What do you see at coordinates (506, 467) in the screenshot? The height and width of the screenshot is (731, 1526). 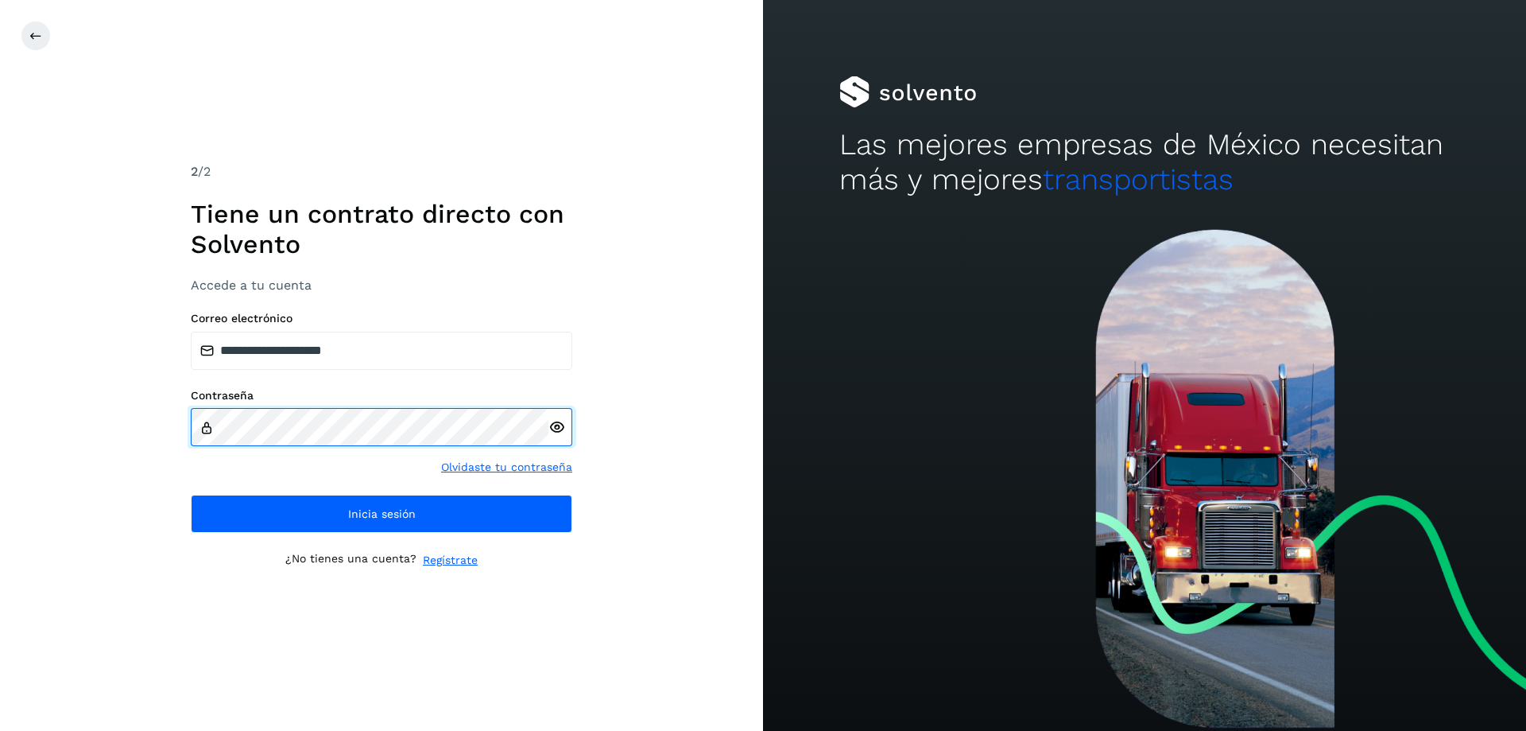 I see `a: Olvidaste tu contraseña` at bounding box center [506, 467].